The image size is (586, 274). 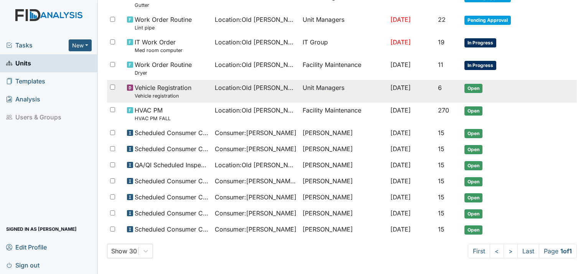 I want to click on span: Page, so click(x=557, y=251).